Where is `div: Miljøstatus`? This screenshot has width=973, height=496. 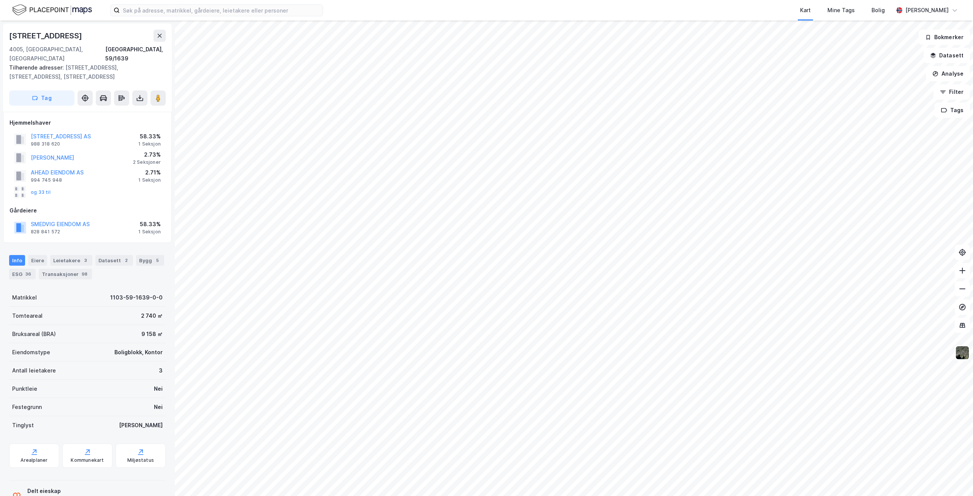 div: Miljøstatus is located at coordinates (141, 460).